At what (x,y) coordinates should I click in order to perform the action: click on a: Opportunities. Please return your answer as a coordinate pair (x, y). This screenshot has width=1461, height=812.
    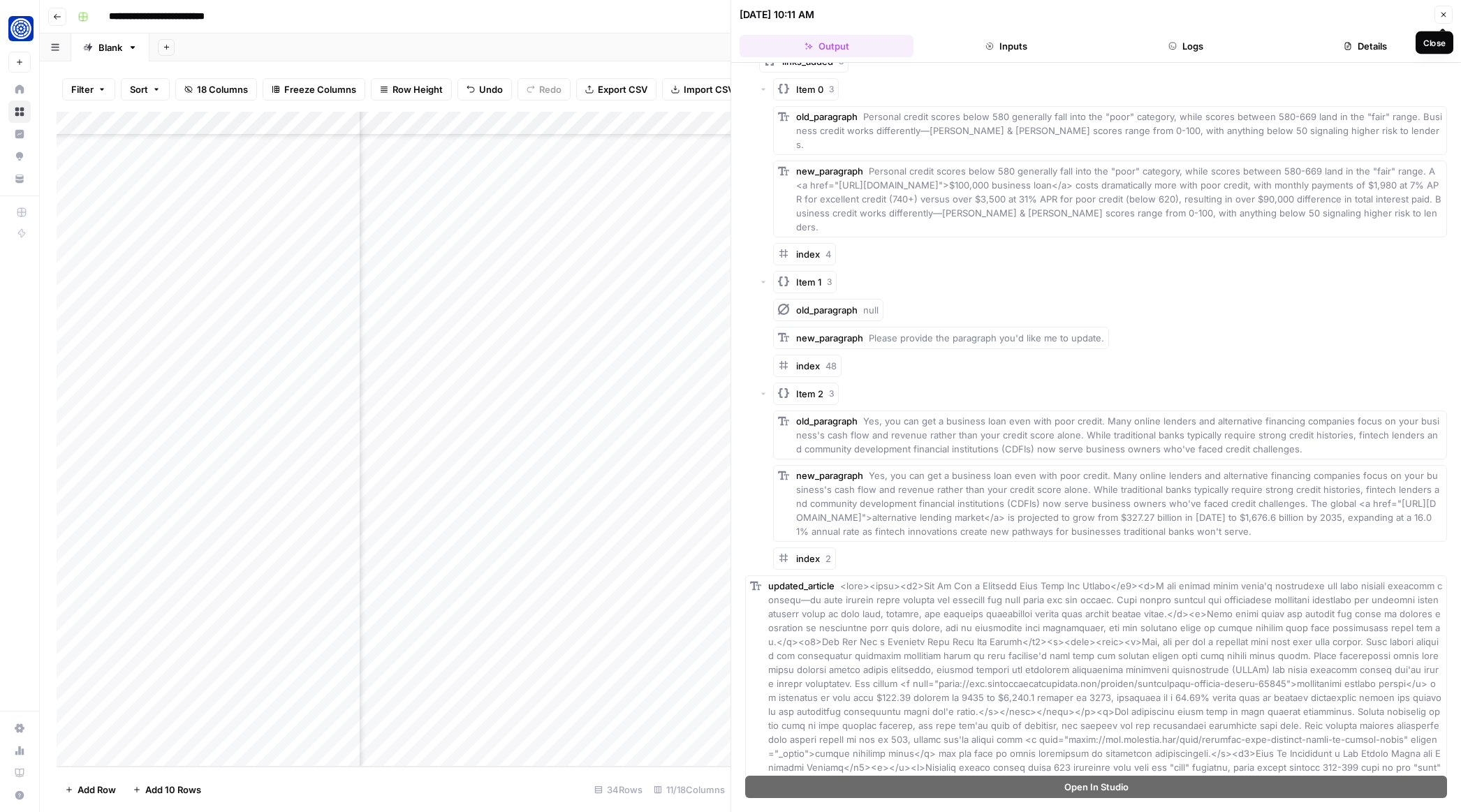
    Looking at the image, I should click on (20, 156).